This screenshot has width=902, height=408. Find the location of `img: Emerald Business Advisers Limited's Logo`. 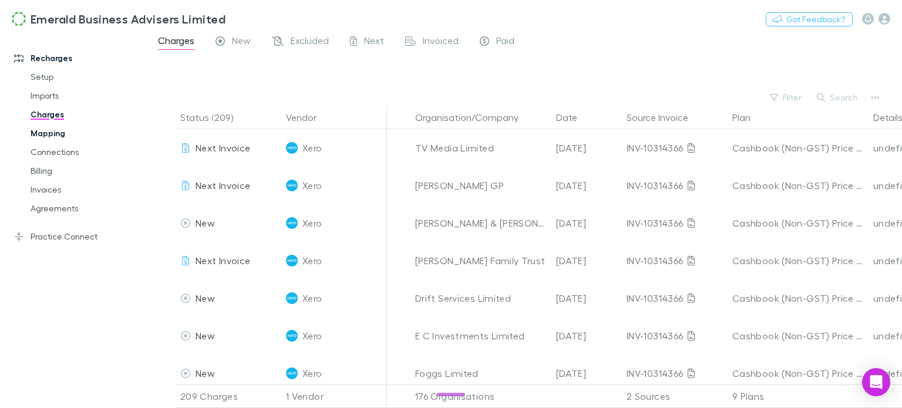

img: Emerald Business Advisers Limited's Logo is located at coordinates (19, 19).